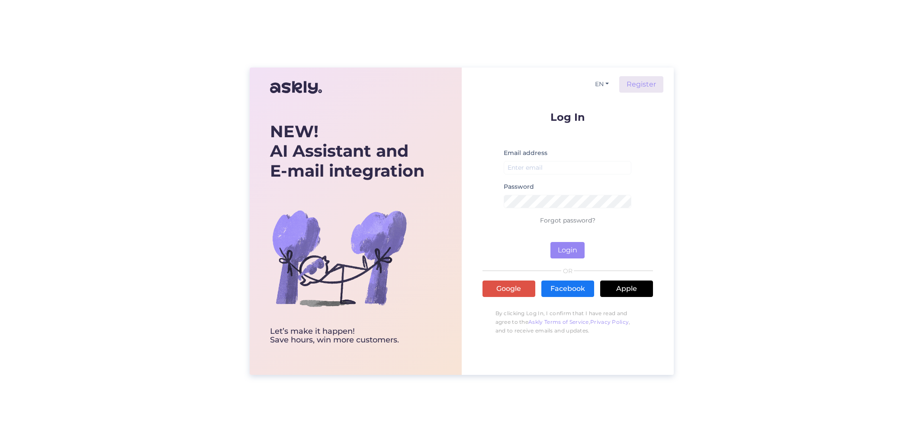 The width and height of the screenshot is (923, 442). What do you see at coordinates (339, 258) in the screenshot?
I see `img: bg-askly` at bounding box center [339, 258].